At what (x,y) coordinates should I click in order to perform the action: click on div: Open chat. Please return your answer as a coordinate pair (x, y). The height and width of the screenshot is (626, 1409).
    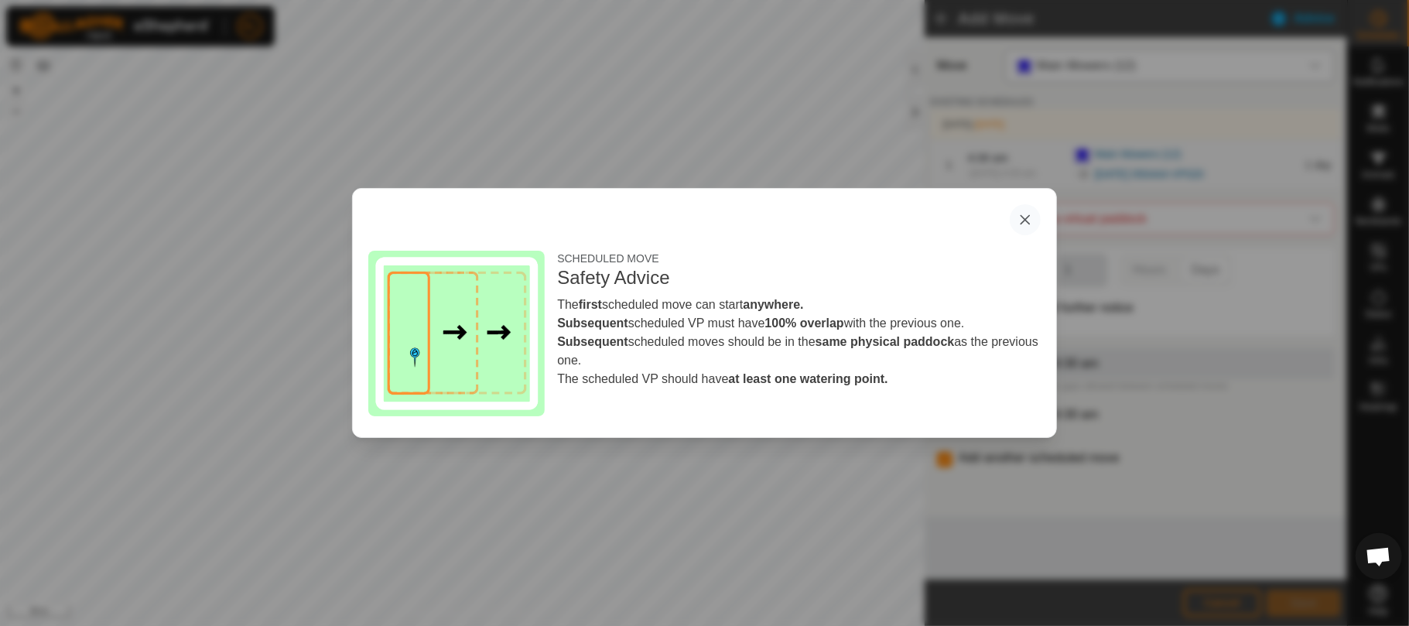
    Looking at the image, I should click on (1379, 556).